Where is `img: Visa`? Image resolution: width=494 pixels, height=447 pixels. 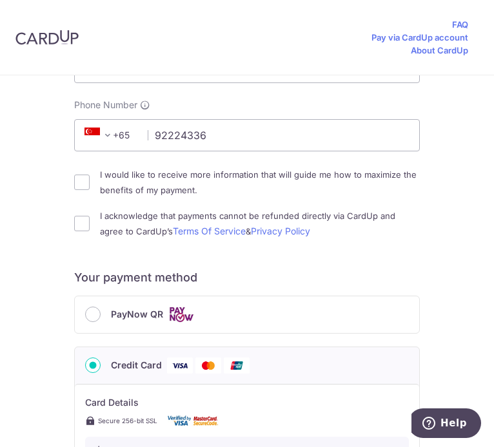 img: Visa is located at coordinates (180, 366).